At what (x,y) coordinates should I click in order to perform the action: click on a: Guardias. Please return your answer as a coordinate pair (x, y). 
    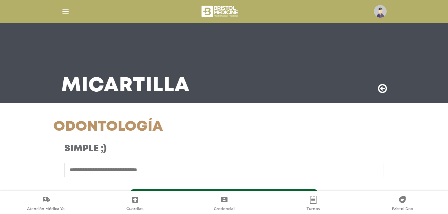
    Looking at the image, I should click on (135, 204).